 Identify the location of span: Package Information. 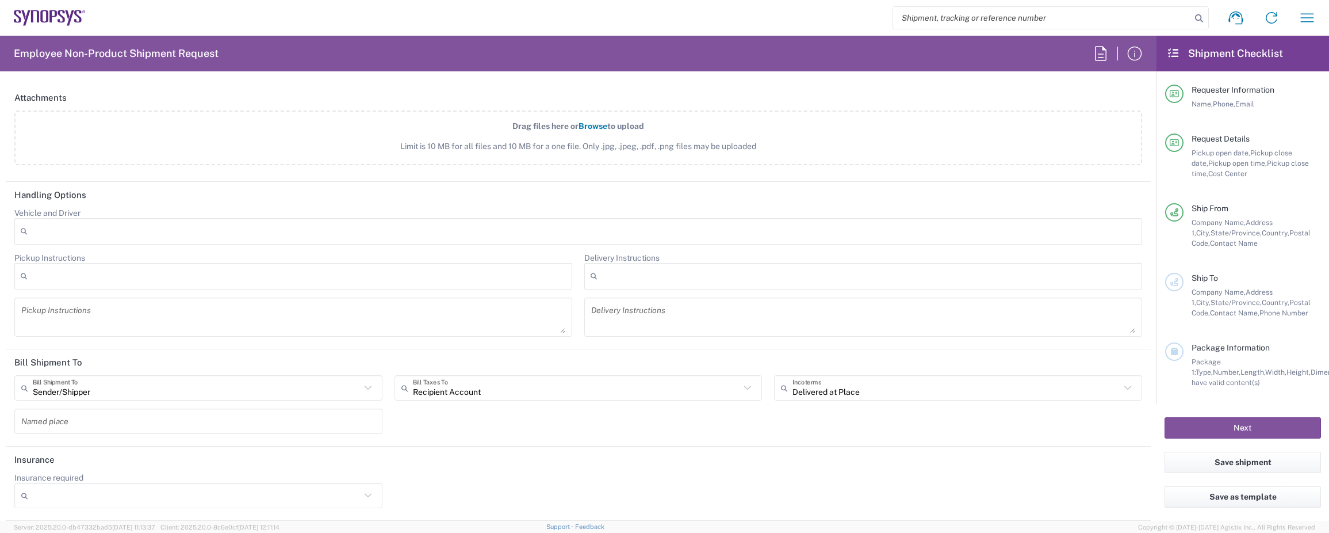
(1231, 347).